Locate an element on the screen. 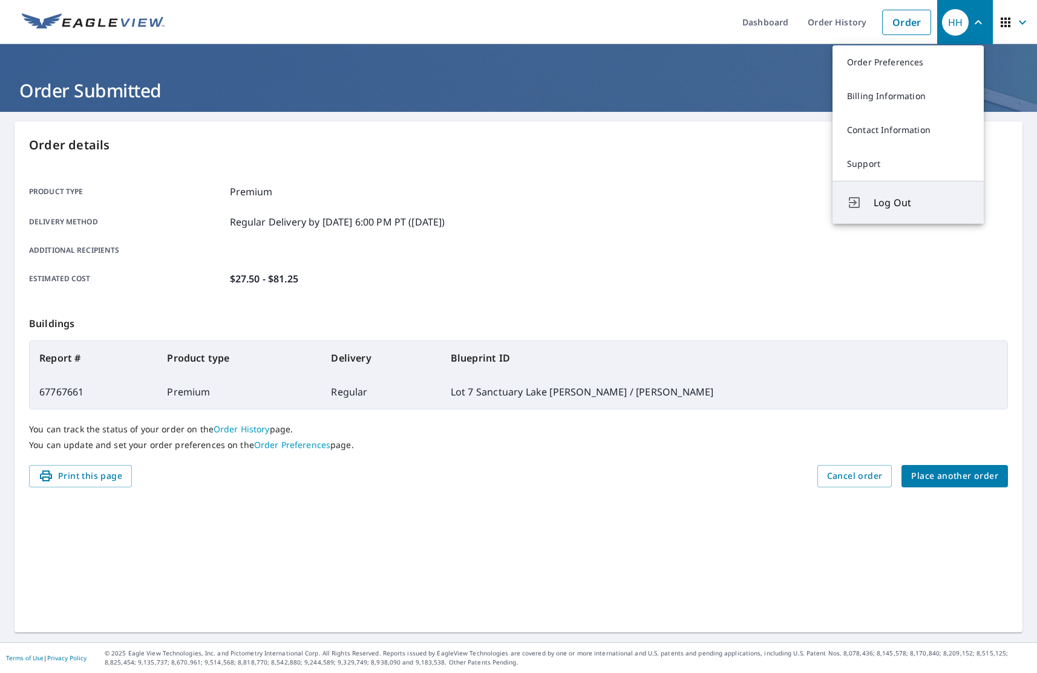 The height and width of the screenshot is (673, 1037). p: You can update and set your order preferences on the page. is located at coordinates (518, 445).